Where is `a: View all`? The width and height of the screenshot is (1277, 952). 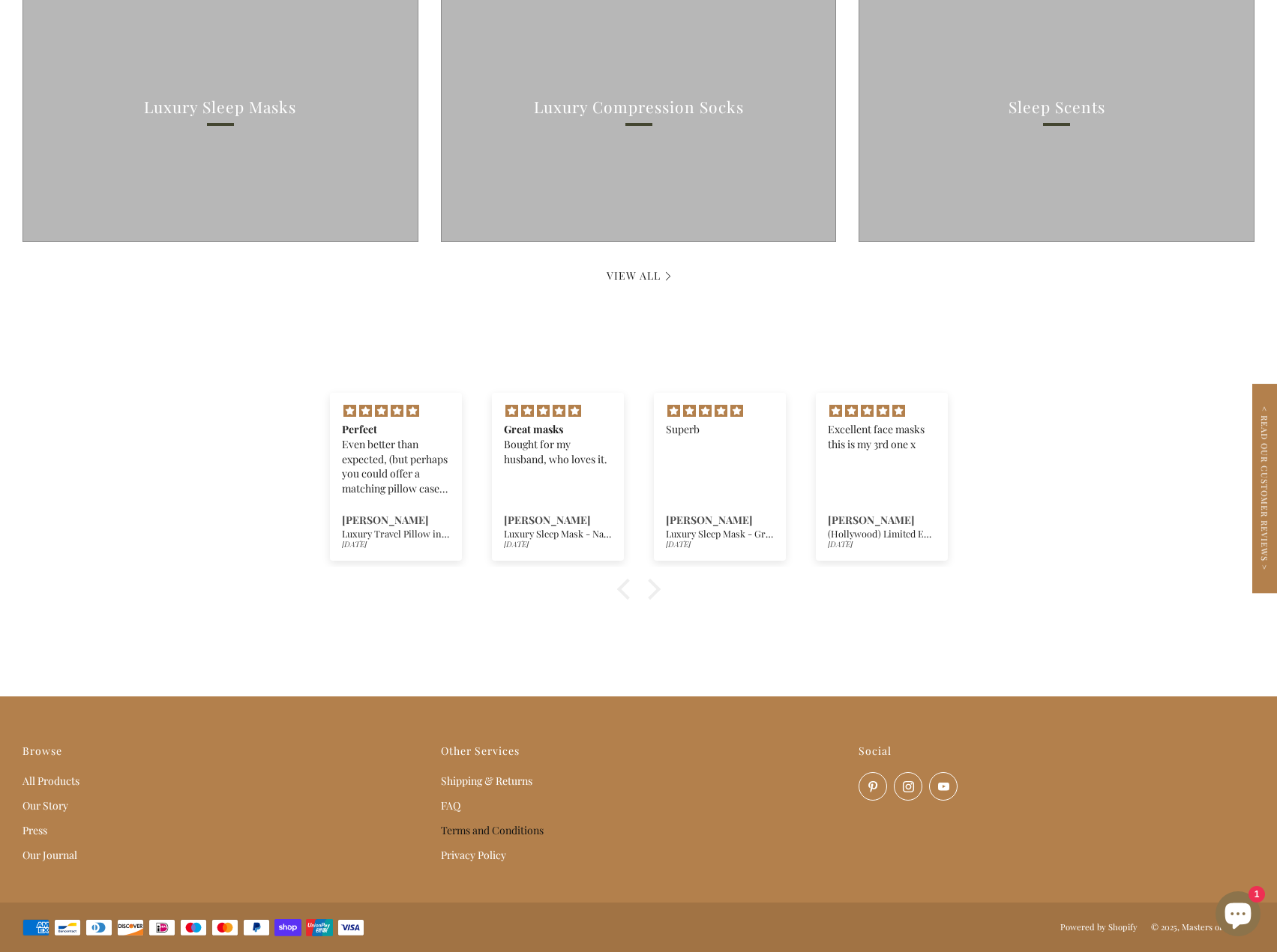 a: View all is located at coordinates (638, 275).